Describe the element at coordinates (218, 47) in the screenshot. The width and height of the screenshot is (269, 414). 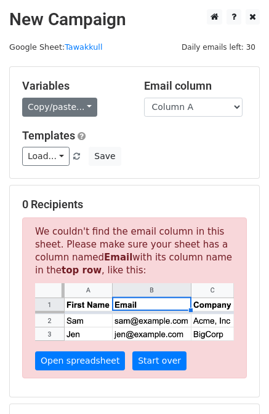
I see `span: Daily emails left: 30` at that location.